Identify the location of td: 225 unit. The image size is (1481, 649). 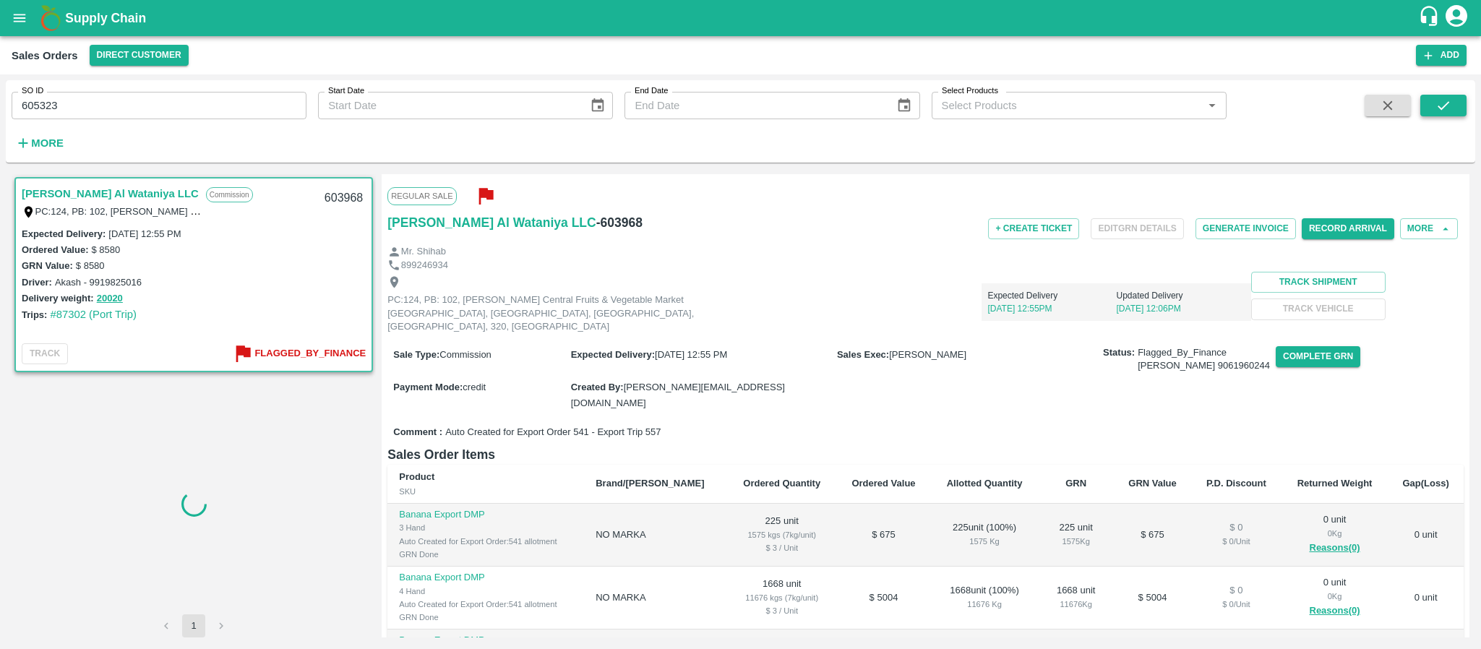
(781, 535).